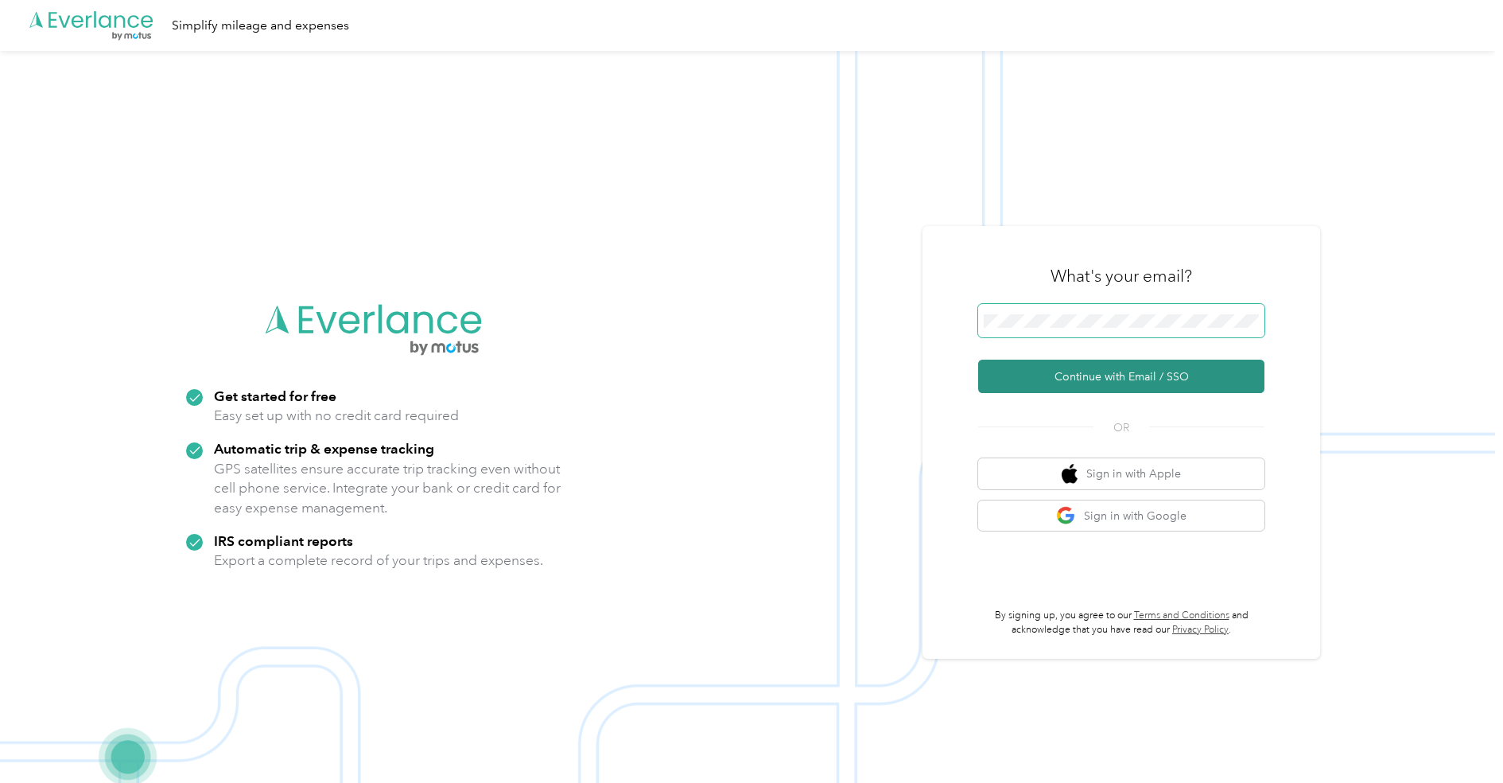 This screenshot has width=1503, height=783. I want to click on strong: IRS compliant reports, so click(283, 540).